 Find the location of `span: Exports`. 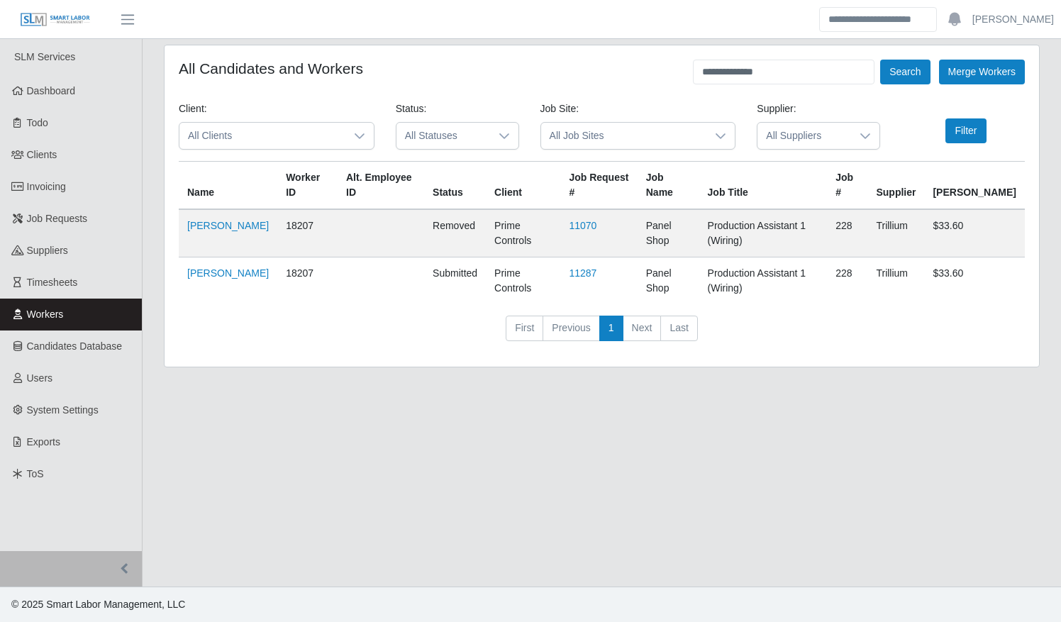

span: Exports is located at coordinates (43, 442).